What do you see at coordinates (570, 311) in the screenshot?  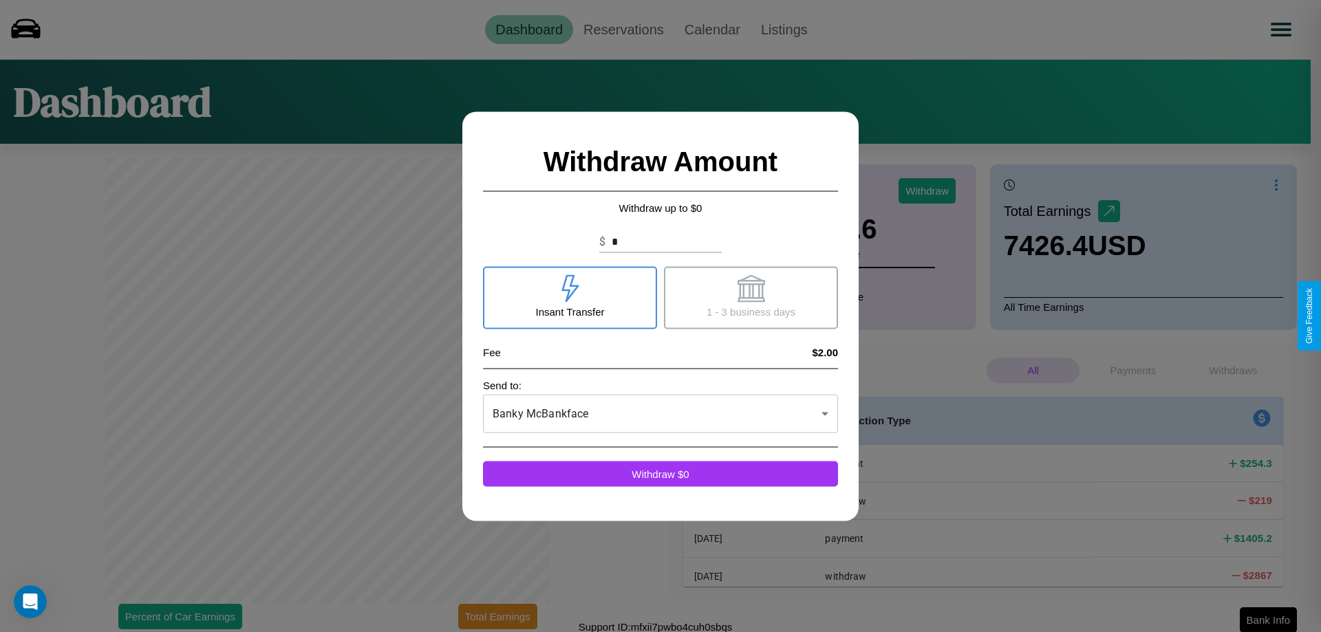 I see `p: Insant Transfer` at bounding box center [570, 311].